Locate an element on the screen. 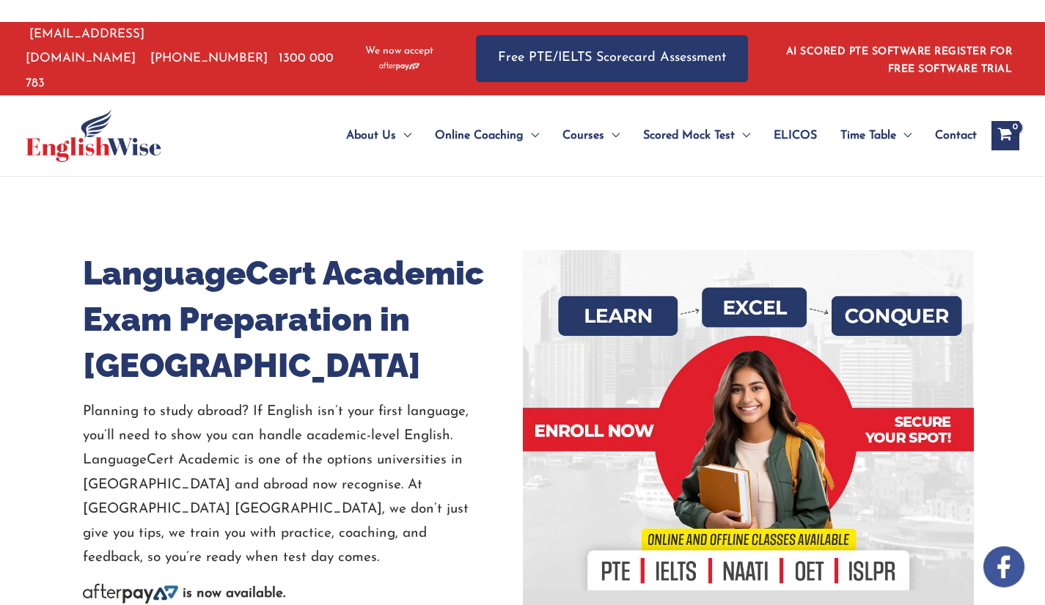 This screenshot has width=1045, height=605. a: View Shopping Cart, empty is located at coordinates (1005, 136).